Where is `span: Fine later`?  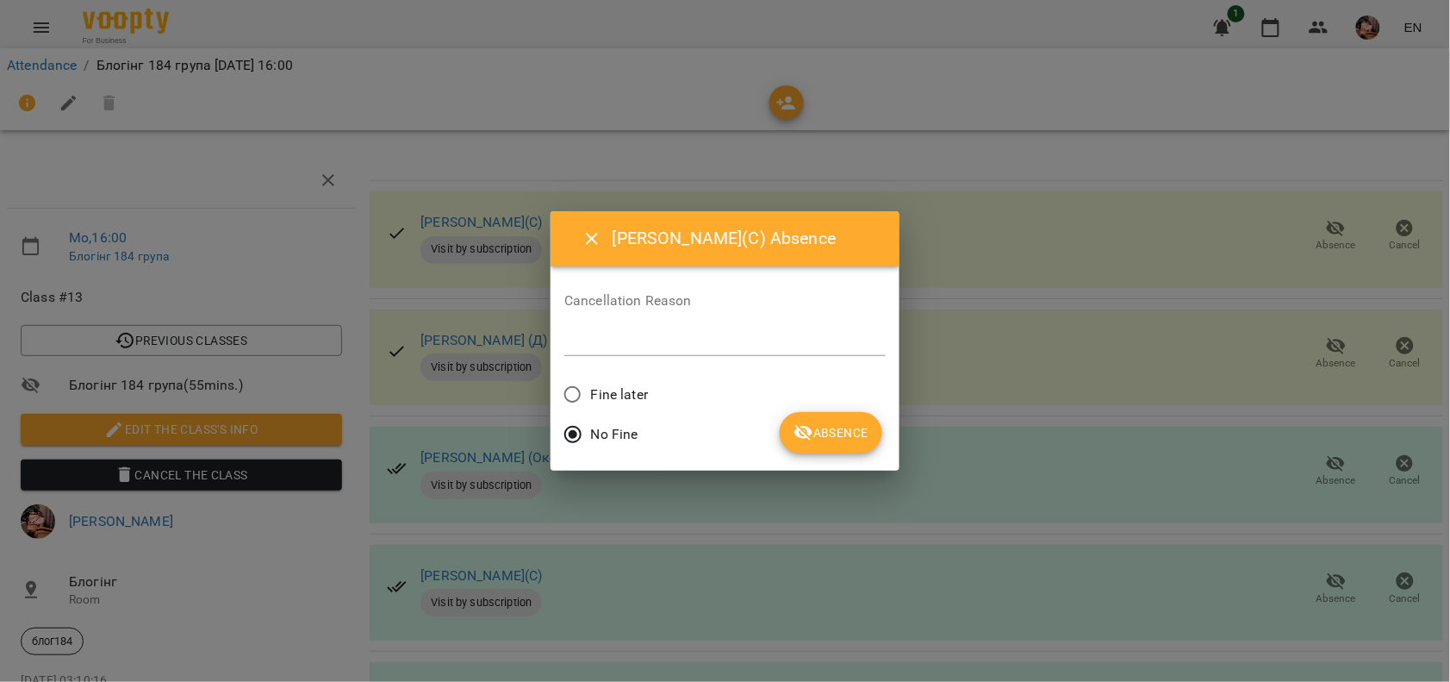 span: Fine later is located at coordinates (619, 395).